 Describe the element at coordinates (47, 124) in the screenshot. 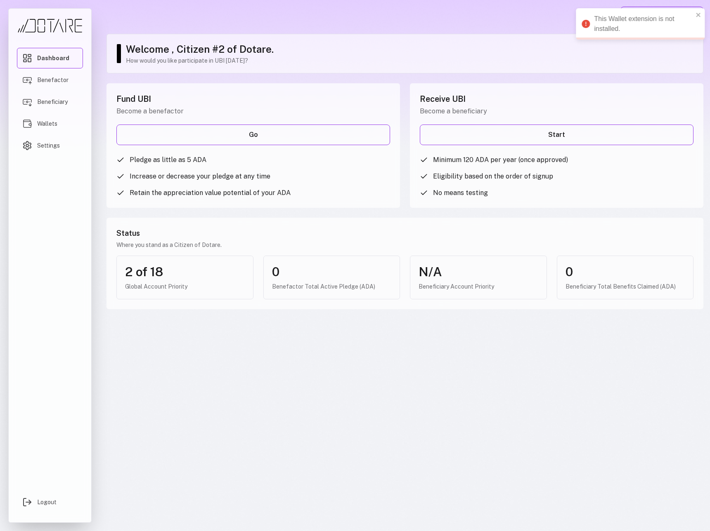

I see `span: Wallets` at that location.